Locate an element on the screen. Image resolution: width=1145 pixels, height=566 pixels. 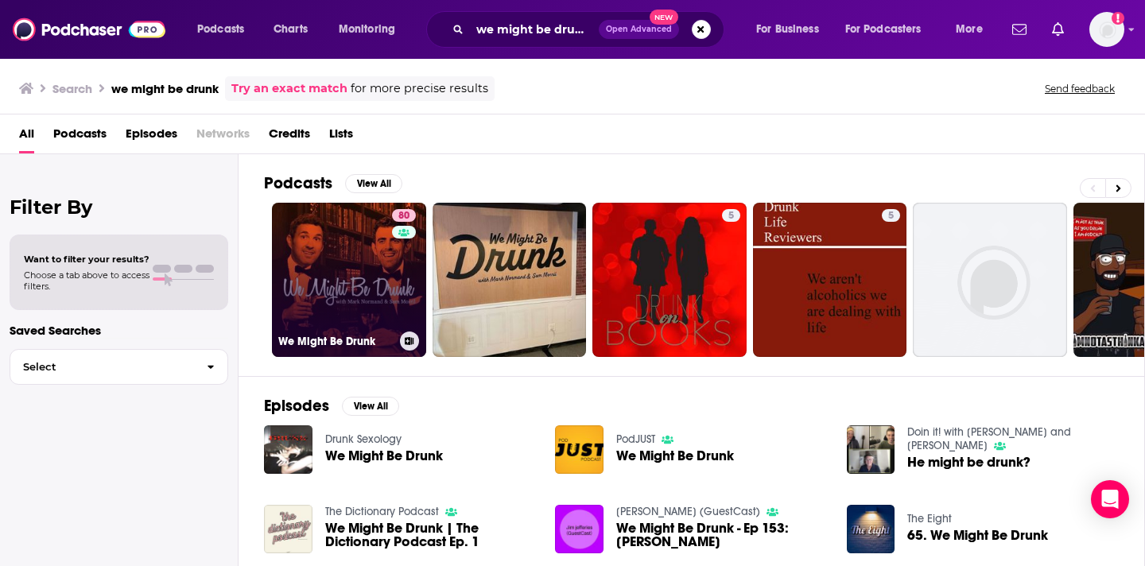
span: Open Advanced is located at coordinates (639, 29).